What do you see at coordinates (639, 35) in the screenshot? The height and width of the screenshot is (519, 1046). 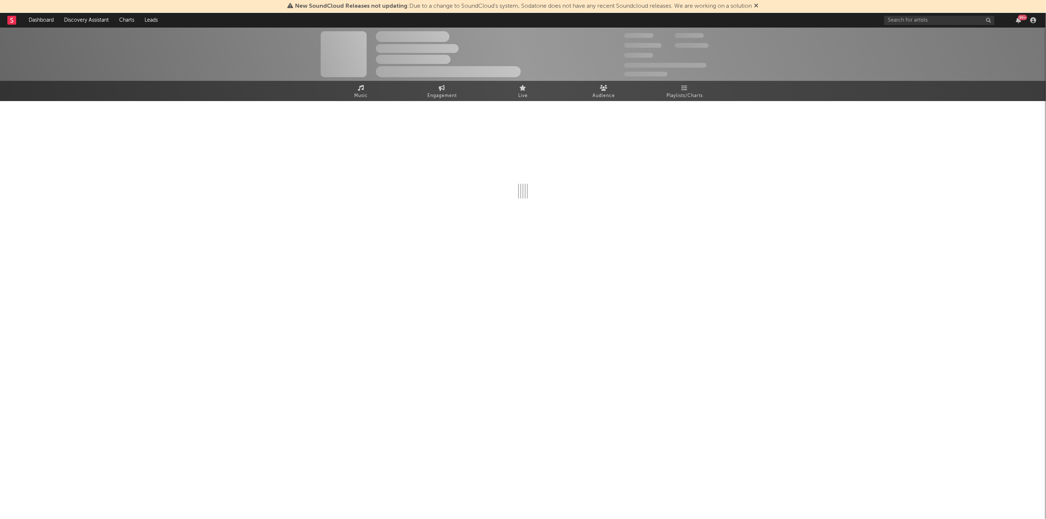 I see `span: 300,000` at bounding box center [639, 35].